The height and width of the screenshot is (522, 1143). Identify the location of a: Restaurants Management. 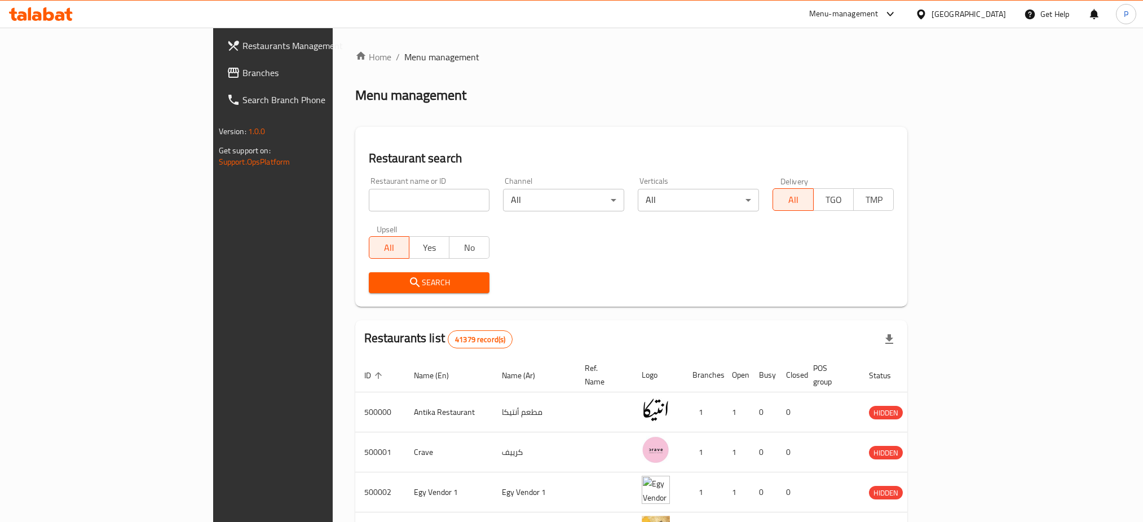
(311, 46).